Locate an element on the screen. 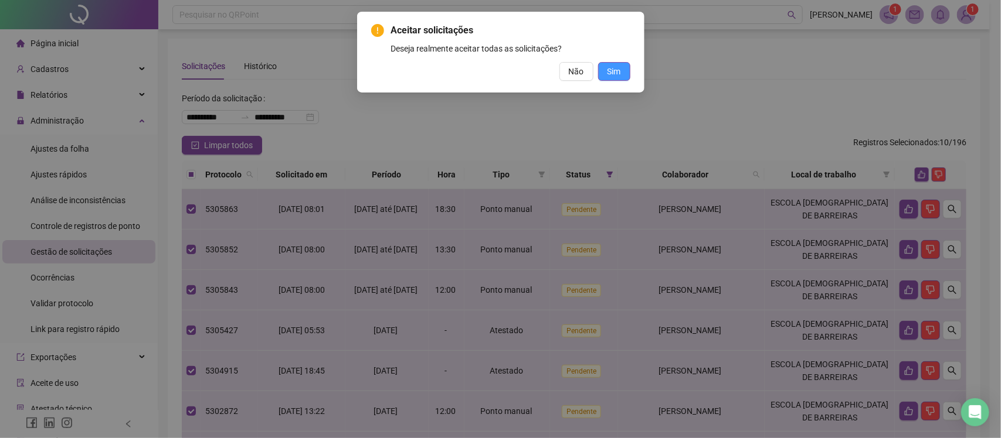 The width and height of the screenshot is (1001, 438). span: Aceitar solicitações is located at coordinates (511, 30).